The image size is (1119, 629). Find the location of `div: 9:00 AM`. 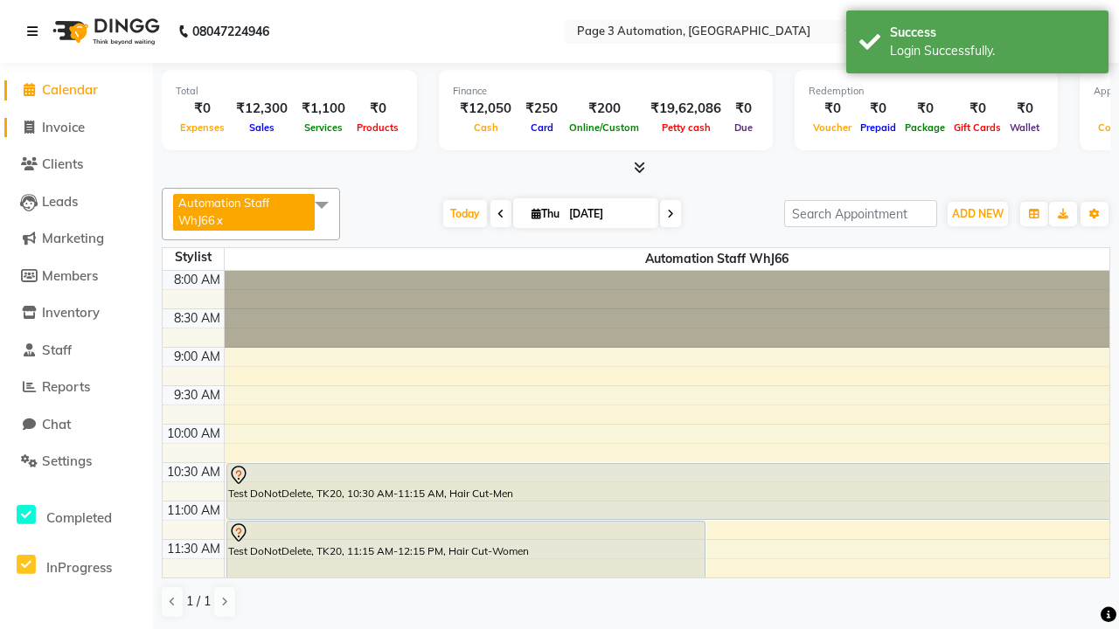

div: 9:00 AM is located at coordinates (197, 357).